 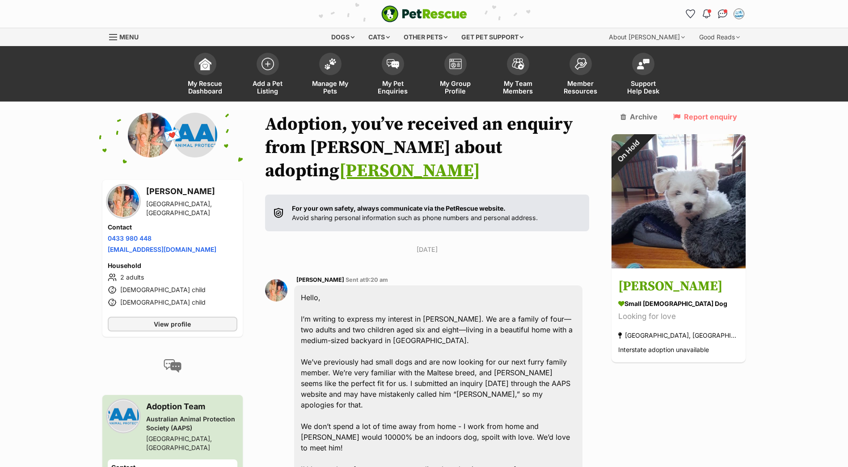 I want to click on a: Manage My Pets, so click(x=330, y=75).